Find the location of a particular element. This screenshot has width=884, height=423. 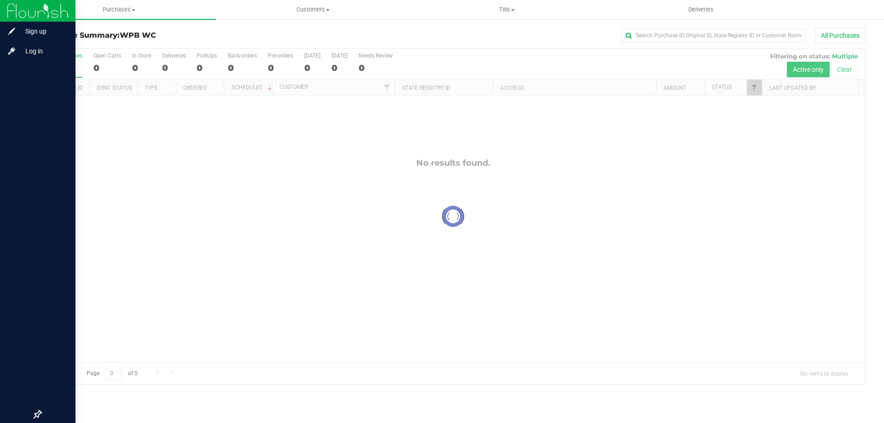

span: Tills is located at coordinates (507, 10).